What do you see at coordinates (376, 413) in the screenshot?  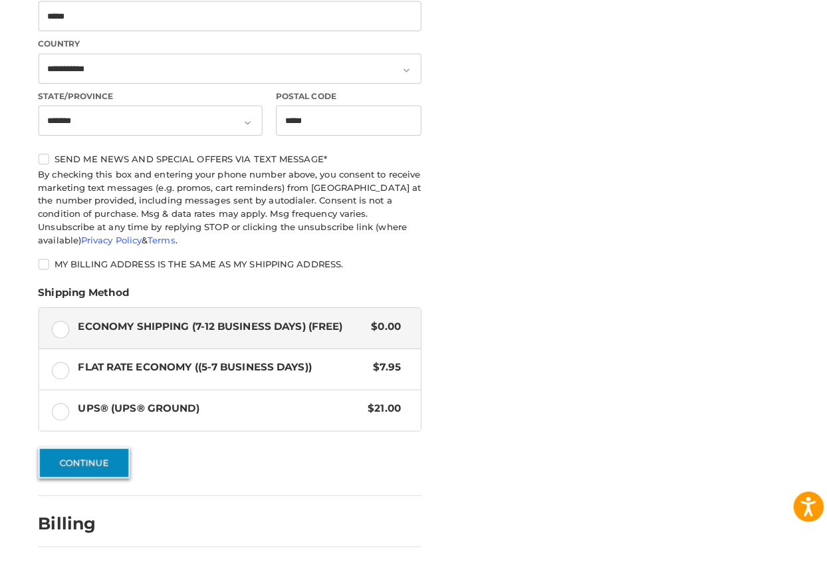 I see `span: $21.00` at bounding box center [376, 413].